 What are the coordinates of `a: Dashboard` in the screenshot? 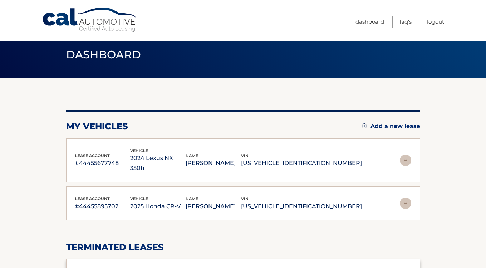 It's located at (369, 21).